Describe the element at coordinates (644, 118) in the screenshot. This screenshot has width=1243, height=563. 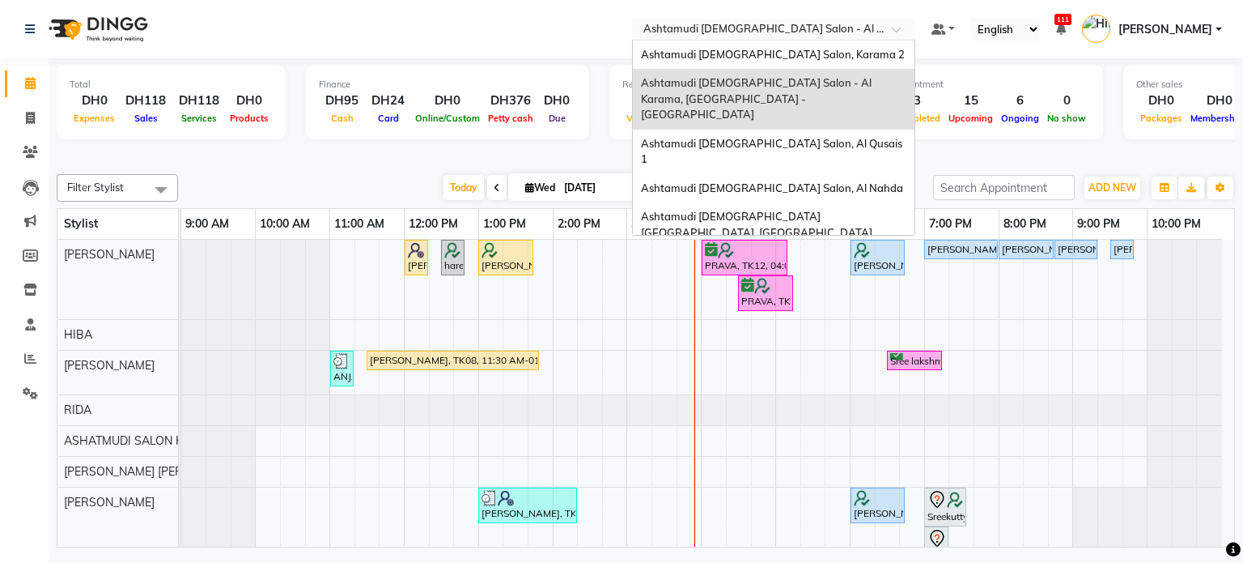
I see `span: Voucher` at that location.